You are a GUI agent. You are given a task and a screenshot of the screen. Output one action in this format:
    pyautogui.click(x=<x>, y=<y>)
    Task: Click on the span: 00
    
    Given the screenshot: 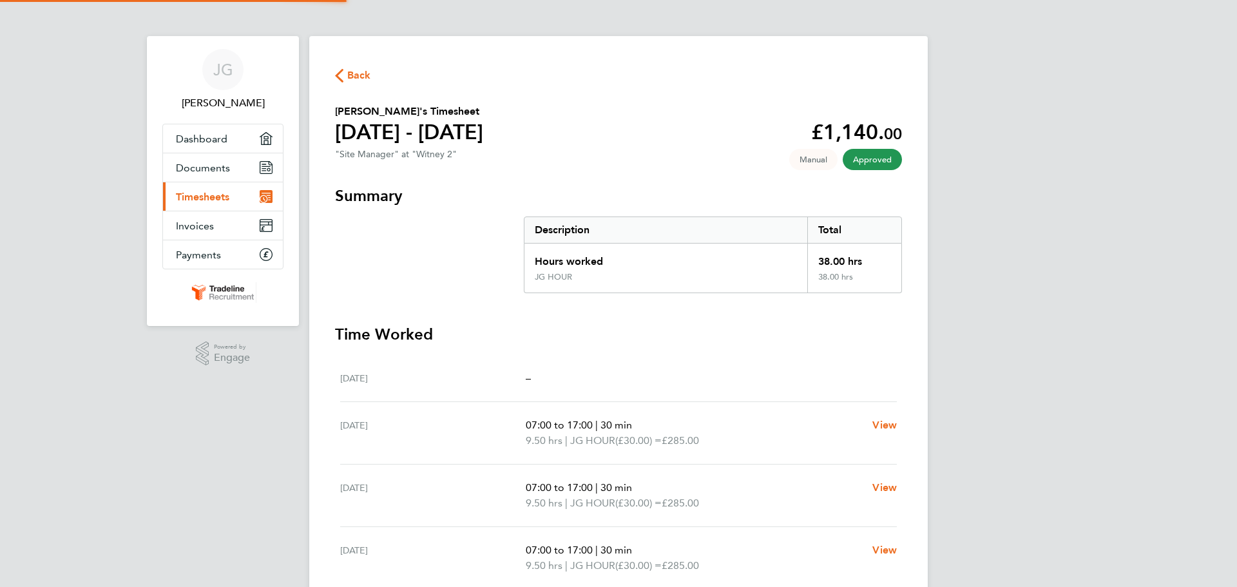 What is the action you would take?
    pyautogui.click(x=893, y=133)
    